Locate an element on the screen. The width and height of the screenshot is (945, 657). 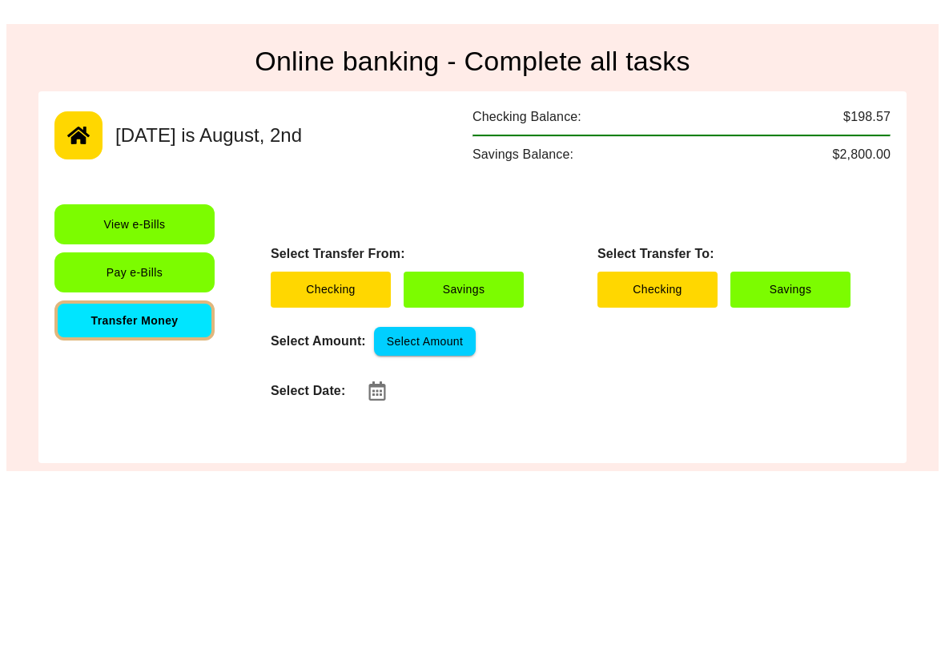
button: Select Amount is located at coordinates (424, 341).